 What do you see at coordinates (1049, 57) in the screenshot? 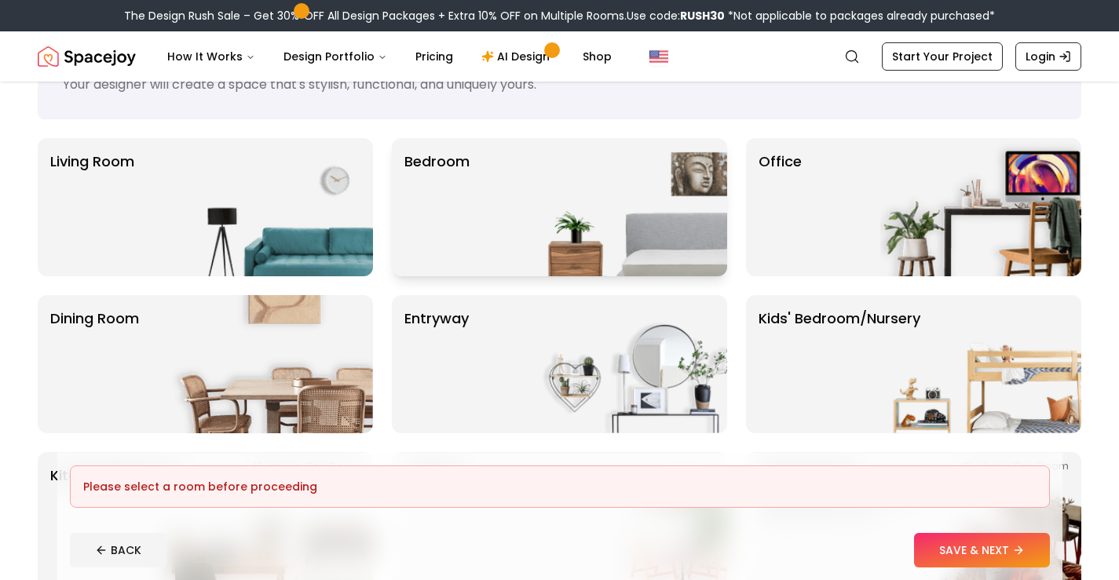
I see `a: Login` at bounding box center [1049, 57].